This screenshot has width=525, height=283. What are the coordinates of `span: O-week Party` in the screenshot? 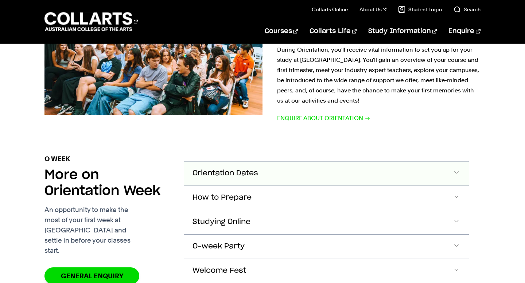 It's located at (218, 247).